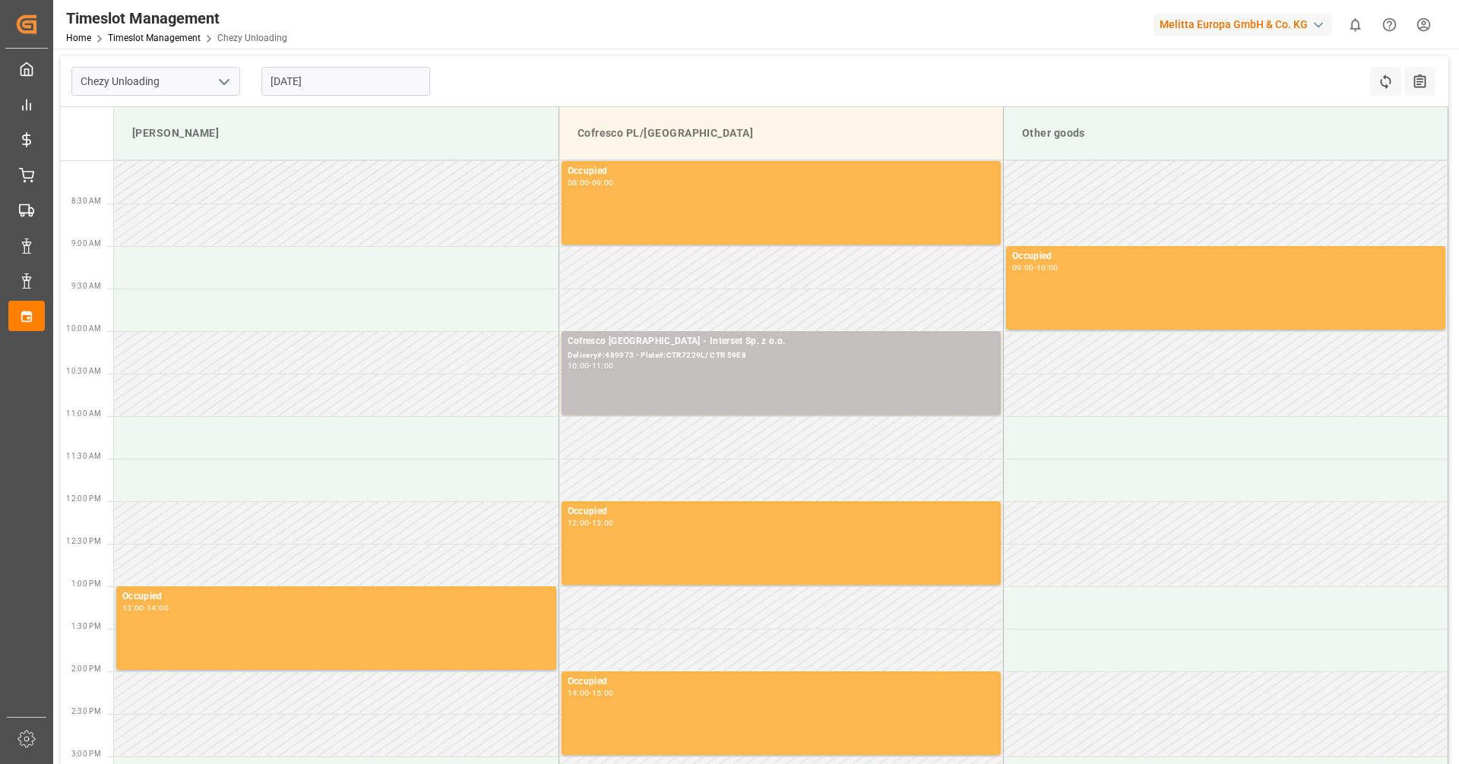 This screenshot has height=764, width=1459. Describe the element at coordinates (86, 584) in the screenshot. I see `span: 1:00 PM` at that location.